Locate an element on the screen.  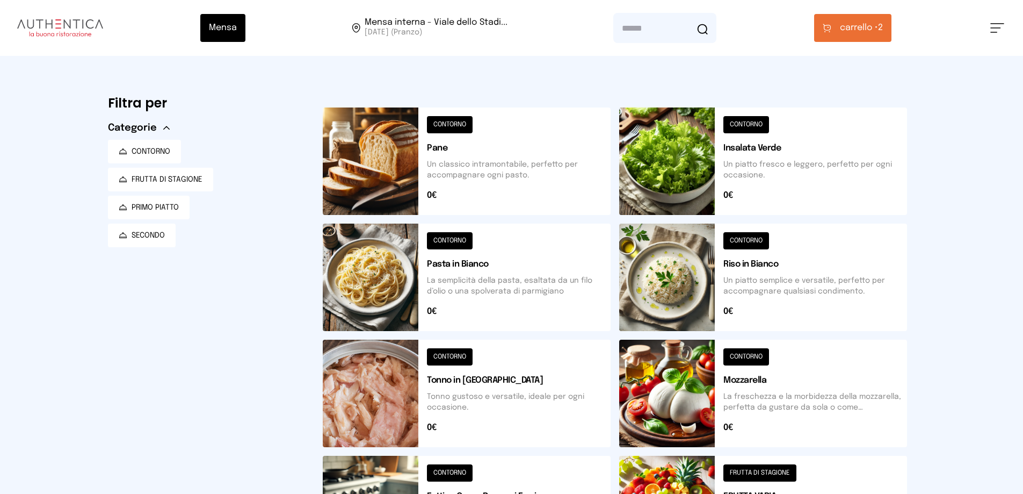
button: FRUTTA DI STAGIONE is located at coordinates (161, 179).